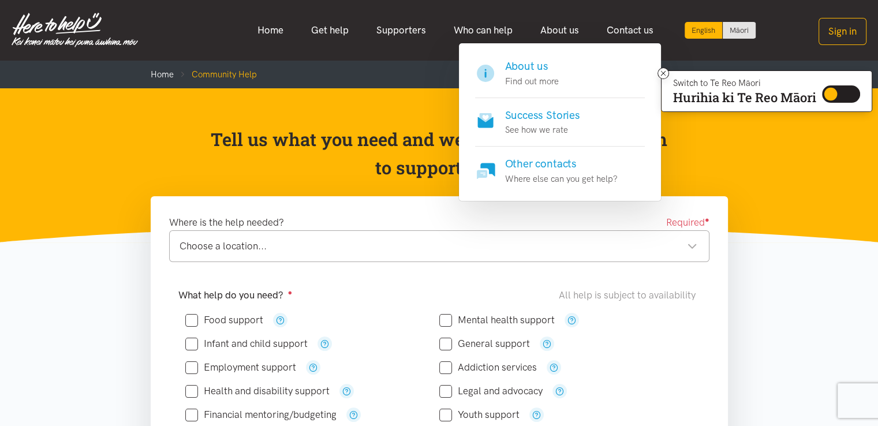 Image resolution: width=878 pixels, height=426 pixels. Describe the element at coordinates (688, 222) in the screenshot. I see `span: Required` at that location.